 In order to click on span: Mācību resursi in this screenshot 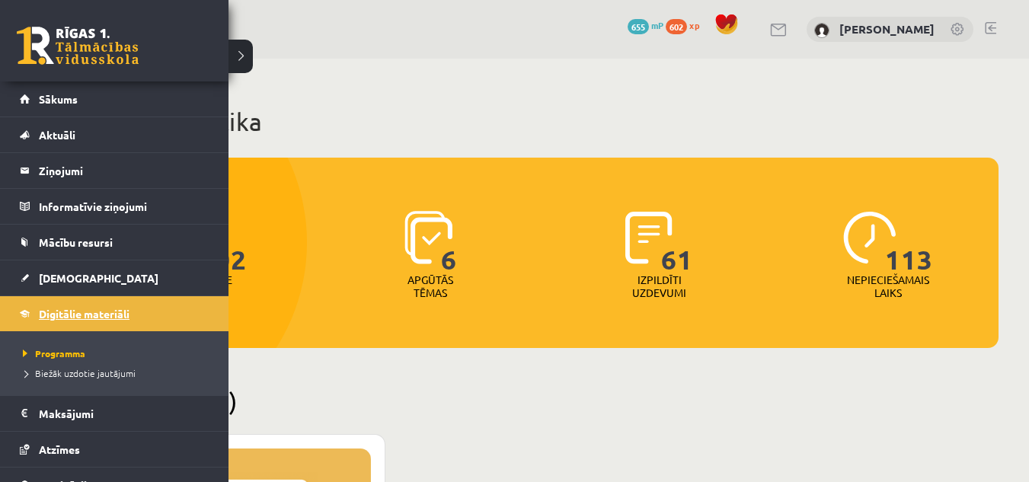, I will do `click(75, 242)`.